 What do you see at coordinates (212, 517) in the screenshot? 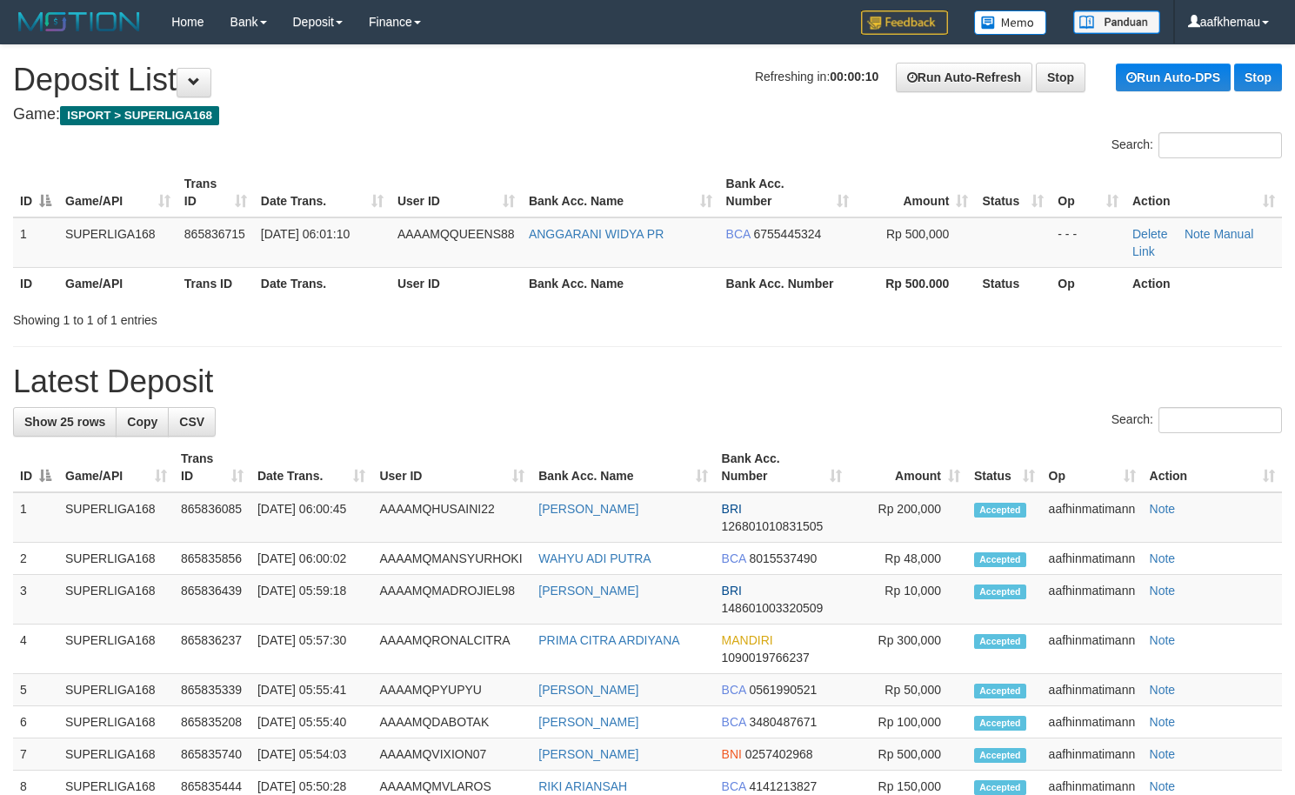
I see `td: 865836085` at bounding box center [212, 517].